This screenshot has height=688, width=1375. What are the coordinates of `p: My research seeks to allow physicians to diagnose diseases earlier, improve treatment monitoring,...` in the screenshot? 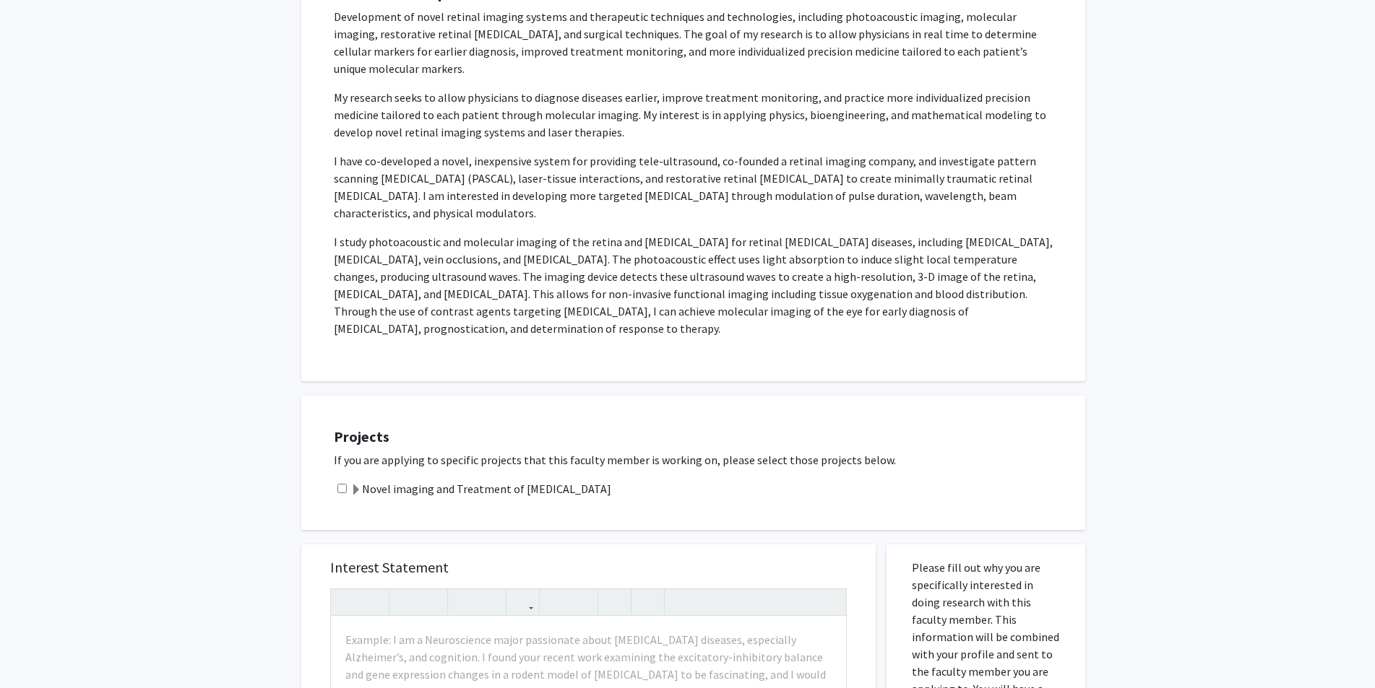 It's located at (693, 115).